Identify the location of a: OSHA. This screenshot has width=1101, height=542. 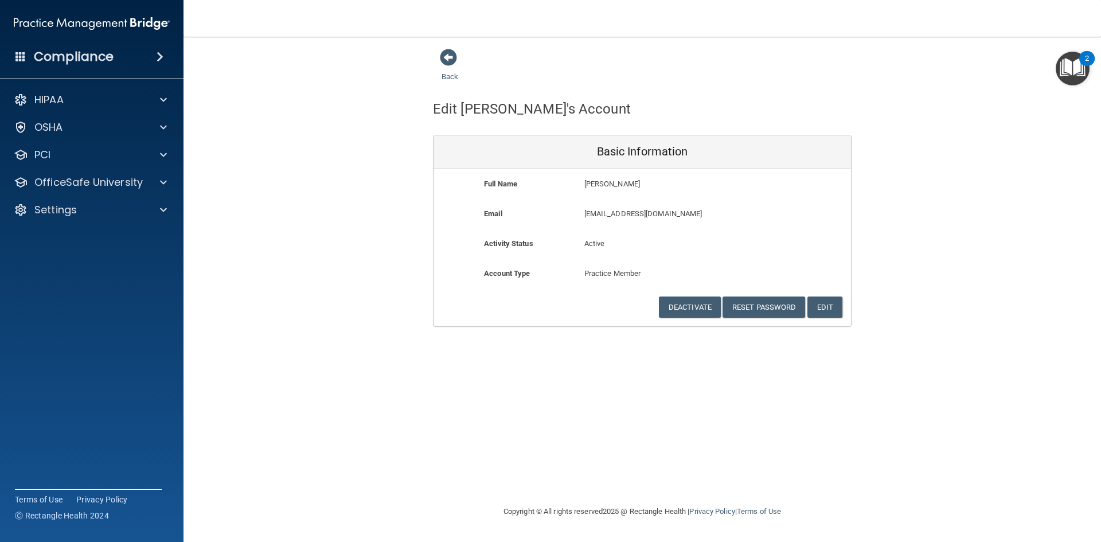
(90, 127).